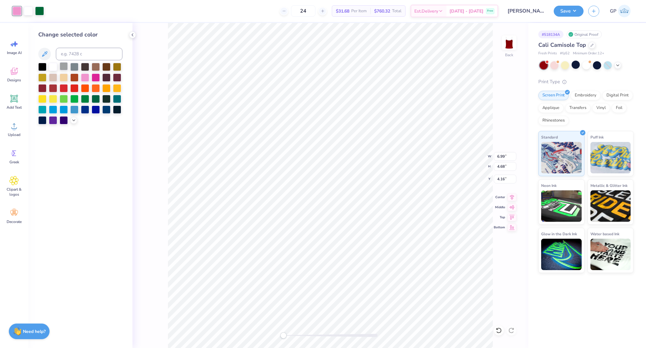 Image resolution: width=646 pixels, height=348 pixels. What do you see at coordinates (611, 206) in the screenshot?
I see `img: Metallic & Glitter Ink` at bounding box center [611, 206].